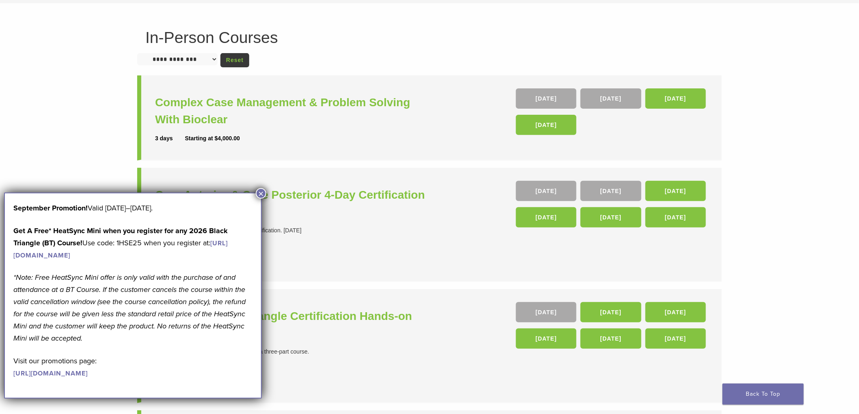  I want to click on em: *Note: Free HeatSync Mini offer is only valid with the purchase of and attendance at a BT Course...., so click(129, 308).